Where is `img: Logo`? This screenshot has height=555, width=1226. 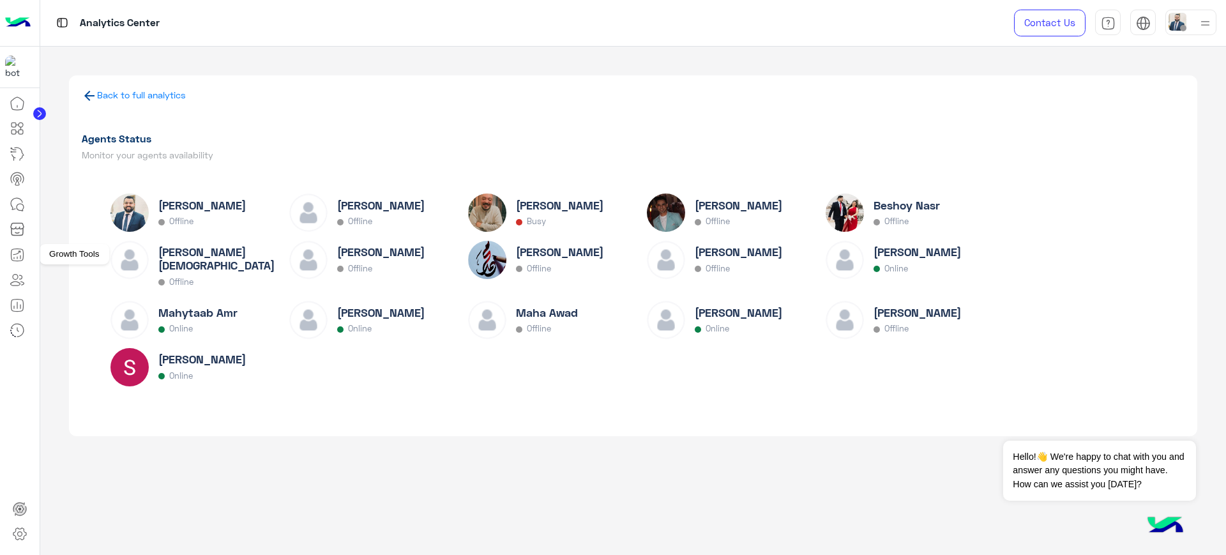 img: Logo is located at coordinates (18, 23).